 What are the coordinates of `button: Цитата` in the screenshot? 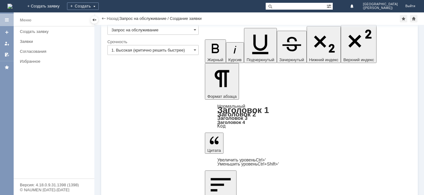 It's located at (214, 143).